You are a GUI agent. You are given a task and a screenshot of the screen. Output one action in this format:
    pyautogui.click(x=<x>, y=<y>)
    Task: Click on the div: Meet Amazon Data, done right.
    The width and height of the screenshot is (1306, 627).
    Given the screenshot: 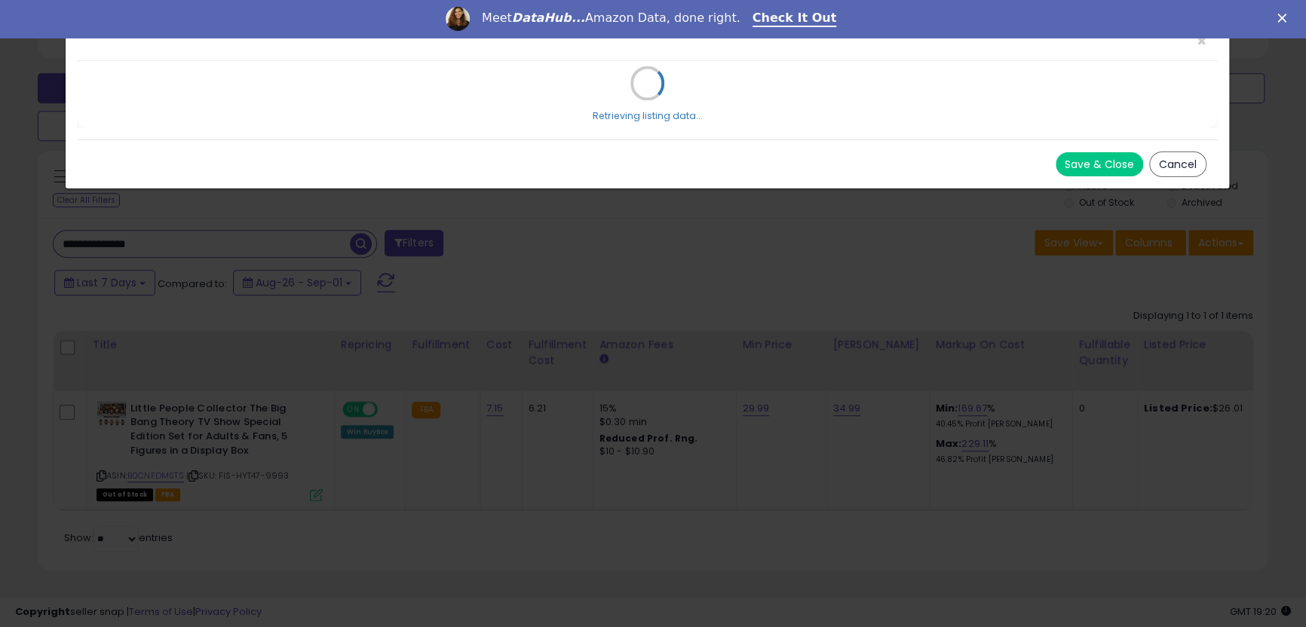 What is the action you would take?
    pyautogui.click(x=611, y=18)
    